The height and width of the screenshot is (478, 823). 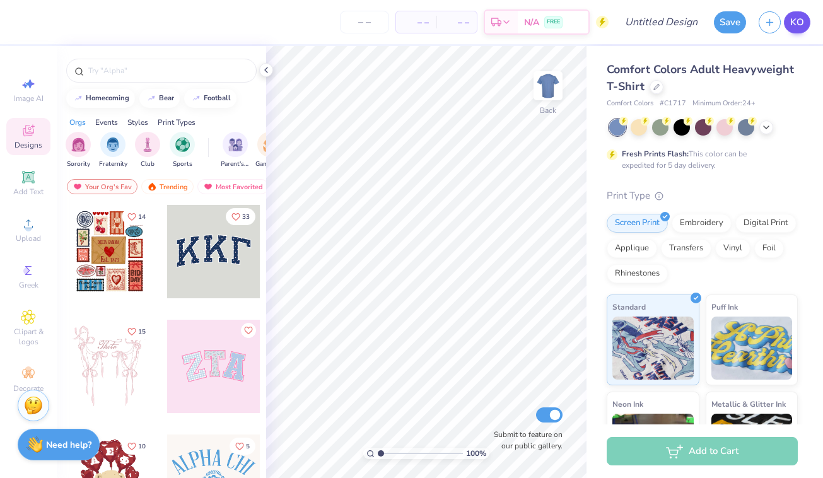 What do you see at coordinates (28, 337) in the screenshot?
I see `span: Clipart & logos` at bounding box center [28, 337].